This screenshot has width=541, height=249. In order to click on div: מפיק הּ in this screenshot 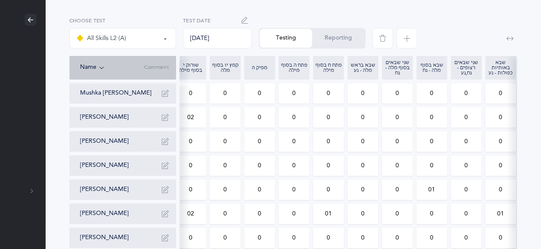, I will do `click(260, 68)`.